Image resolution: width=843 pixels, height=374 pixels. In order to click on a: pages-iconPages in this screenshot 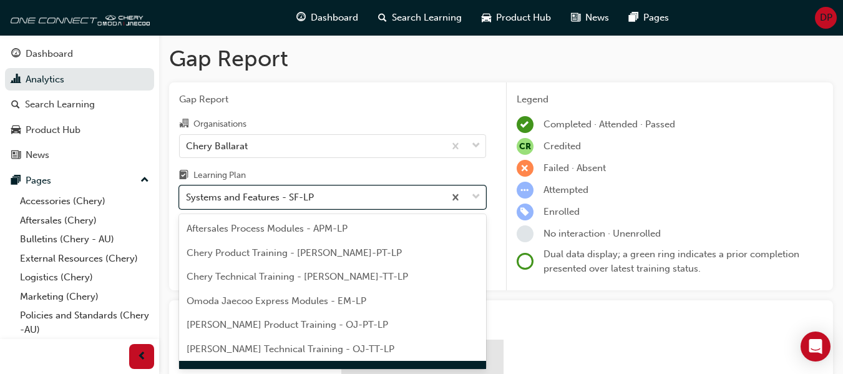, I will do `click(649, 17)`.